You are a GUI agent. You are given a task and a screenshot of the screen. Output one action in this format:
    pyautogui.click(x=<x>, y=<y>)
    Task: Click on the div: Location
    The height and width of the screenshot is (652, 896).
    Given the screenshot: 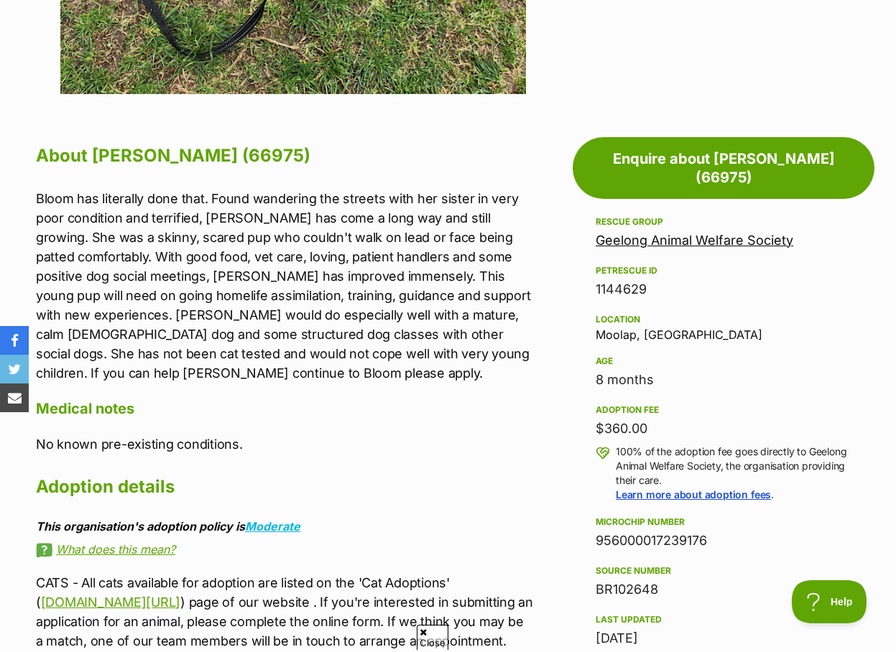 What is the action you would take?
    pyautogui.click(x=723, y=320)
    